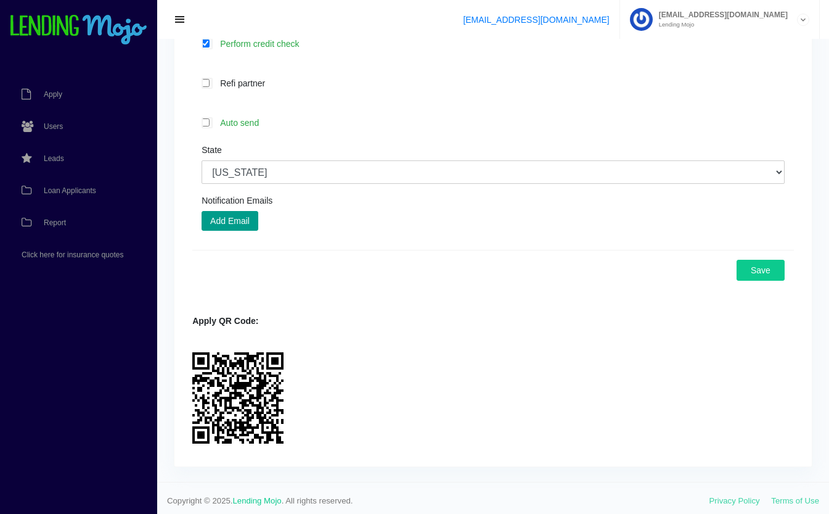 This screenshot has height=514, width=829. I want to click on img: logo-small.png, so click(78, 30).